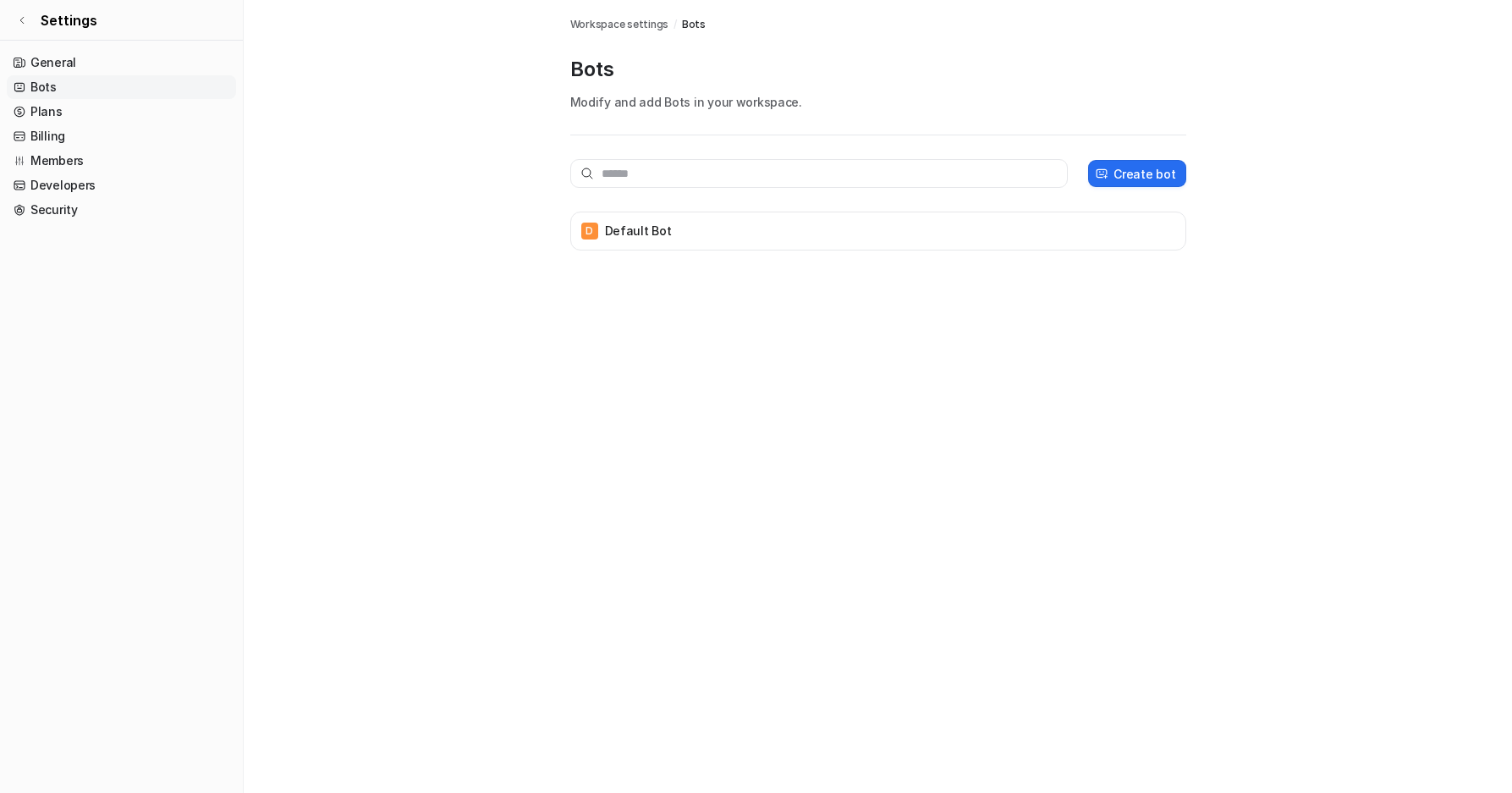 The image size is (1512, 793). I want to click on p: Create bot, so click(1144, 173).